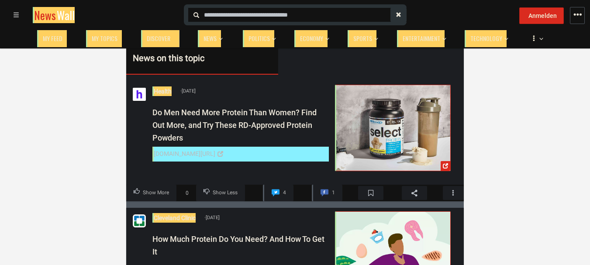 Image resolution: width=590 pixels, height=265 pixels. I want to click on span: Show More, so click(156, 193).